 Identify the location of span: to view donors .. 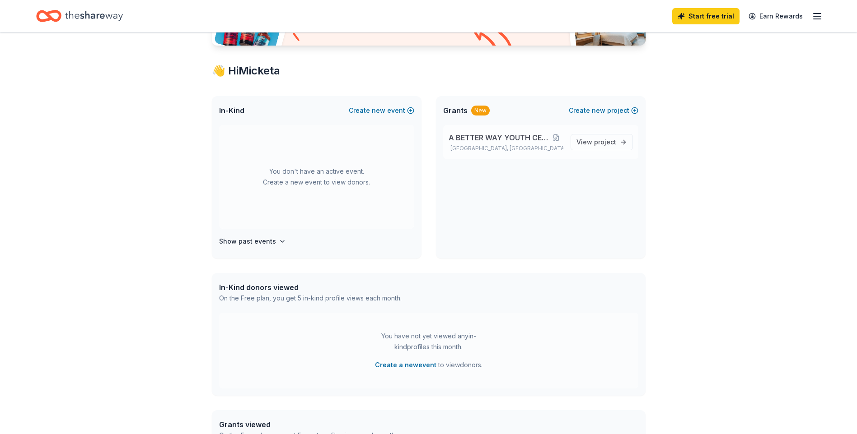
(429, 365).